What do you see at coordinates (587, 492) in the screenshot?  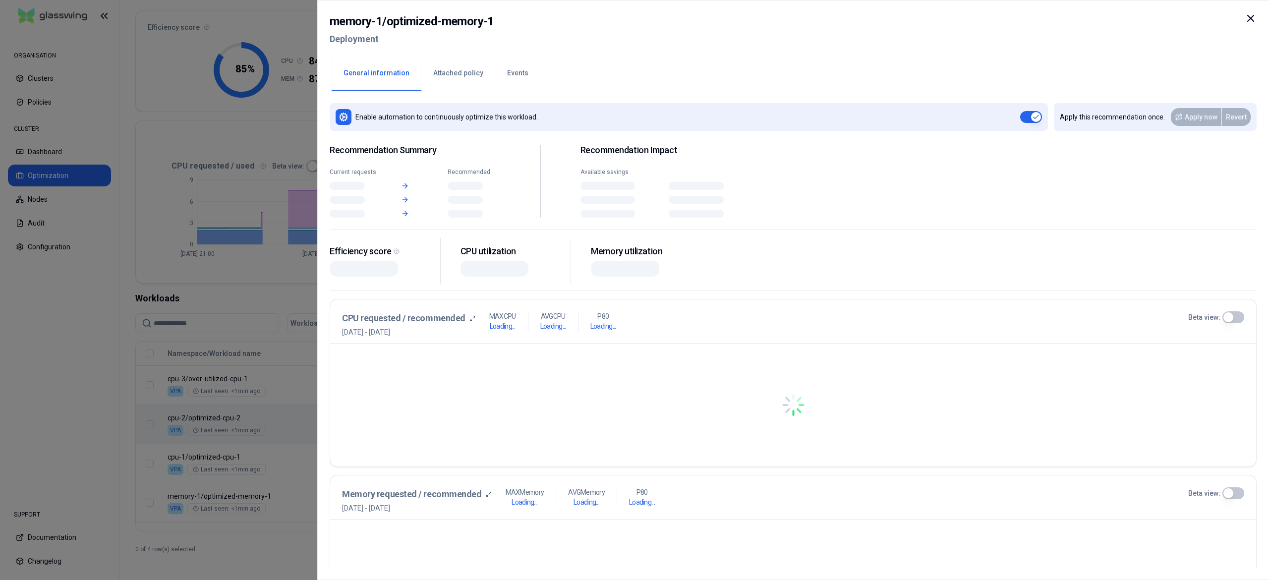 I see `p: AVG Memory` at bounding box center [587, 492].